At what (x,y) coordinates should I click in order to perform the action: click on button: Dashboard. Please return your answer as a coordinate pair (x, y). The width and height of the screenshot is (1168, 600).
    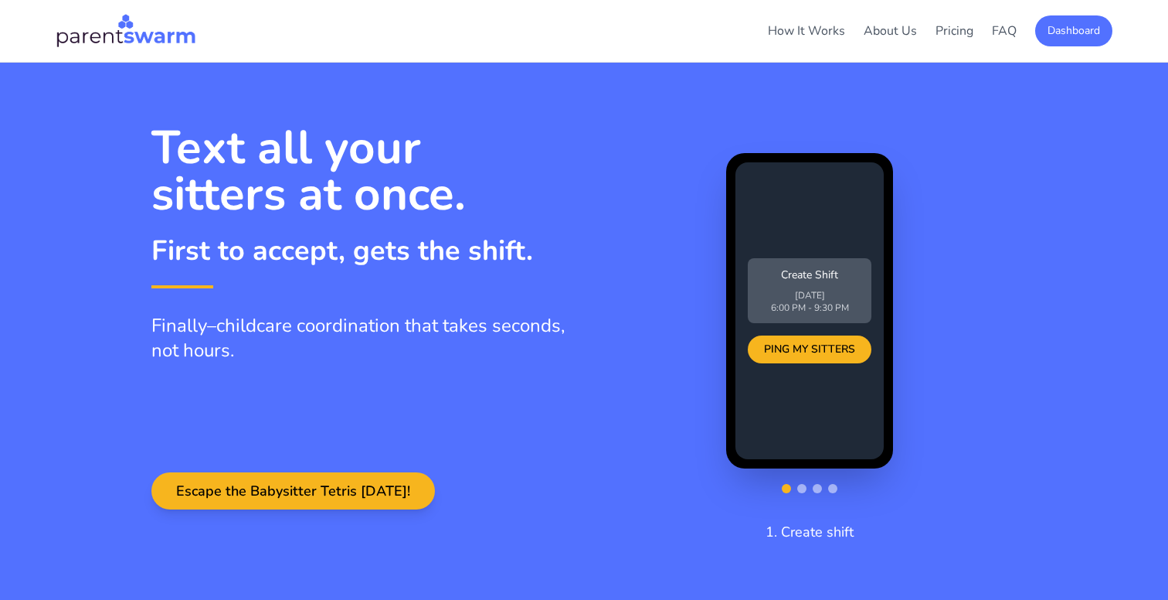
    Looking at the image, I should click on (1074, 31).